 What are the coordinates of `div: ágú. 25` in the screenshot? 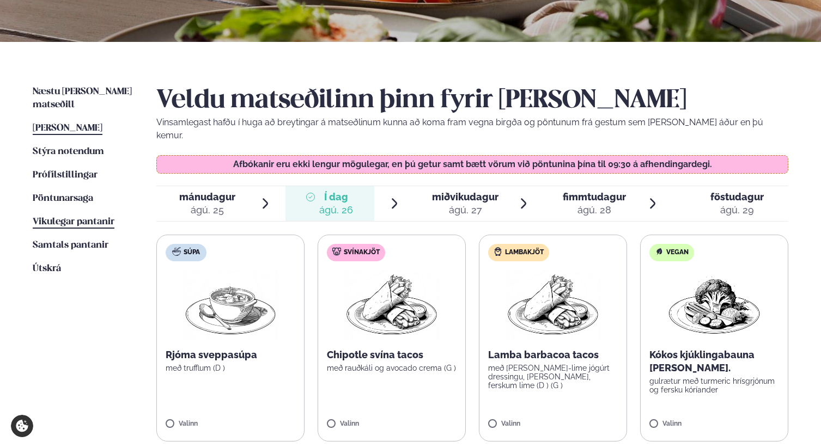 It's located at (207, 210).